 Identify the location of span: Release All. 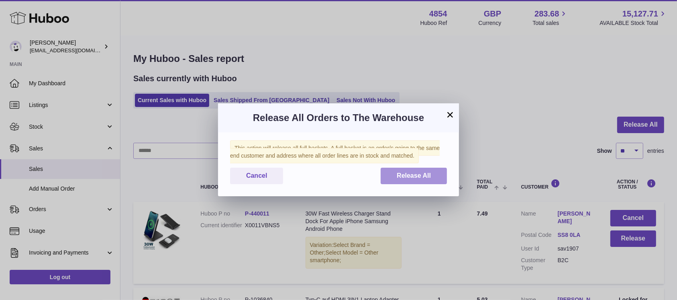
(414, 175).